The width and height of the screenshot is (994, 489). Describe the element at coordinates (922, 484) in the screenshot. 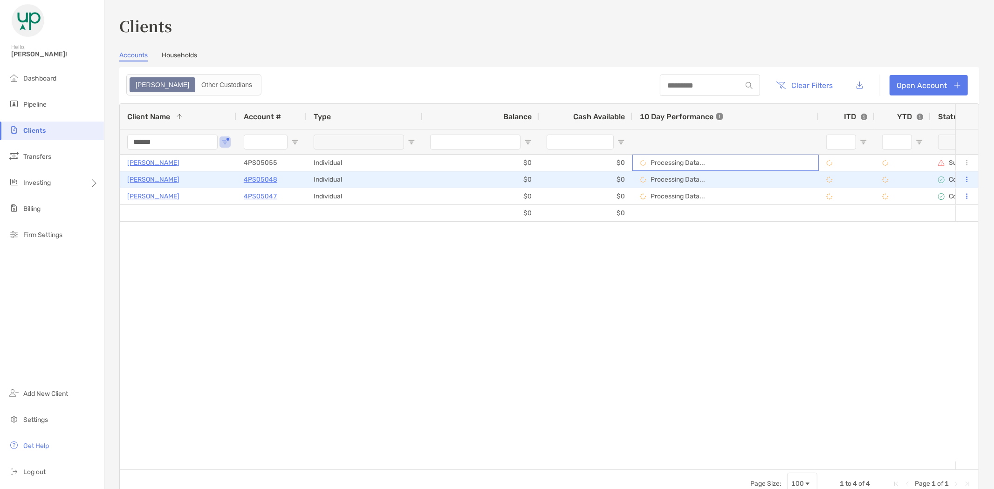

I see `span: Page` at that location.